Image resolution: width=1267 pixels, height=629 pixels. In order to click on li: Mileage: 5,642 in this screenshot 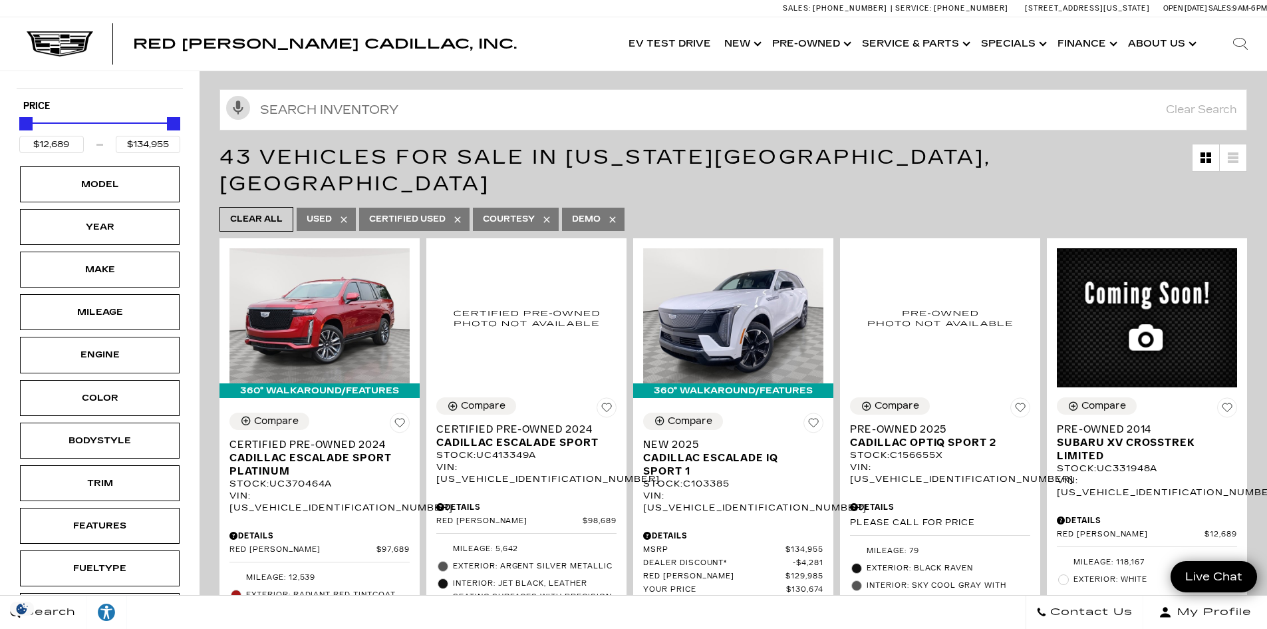, I will do `click(526, 549)`.